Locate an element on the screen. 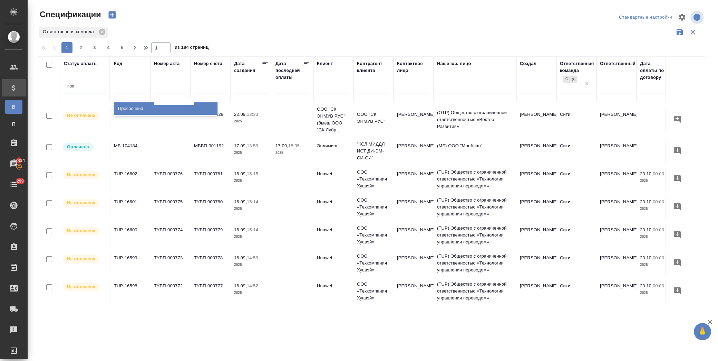 The height and width of the screenshot is (361, 718). span: 17434 is located at coordinates (19, 160).